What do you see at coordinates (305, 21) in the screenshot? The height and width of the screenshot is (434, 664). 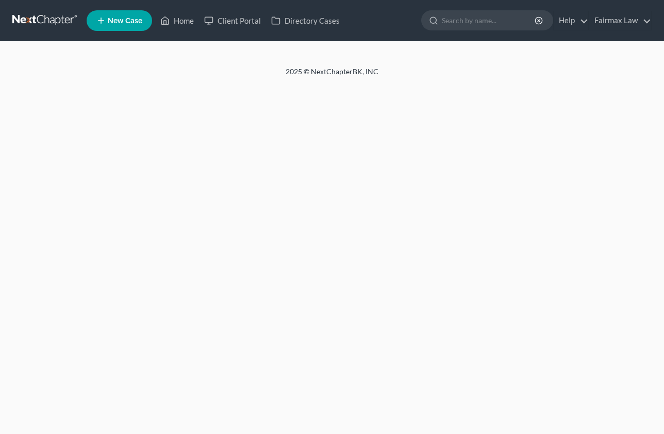 I see `a: Directory Cases` at bounding box center [305, 21].